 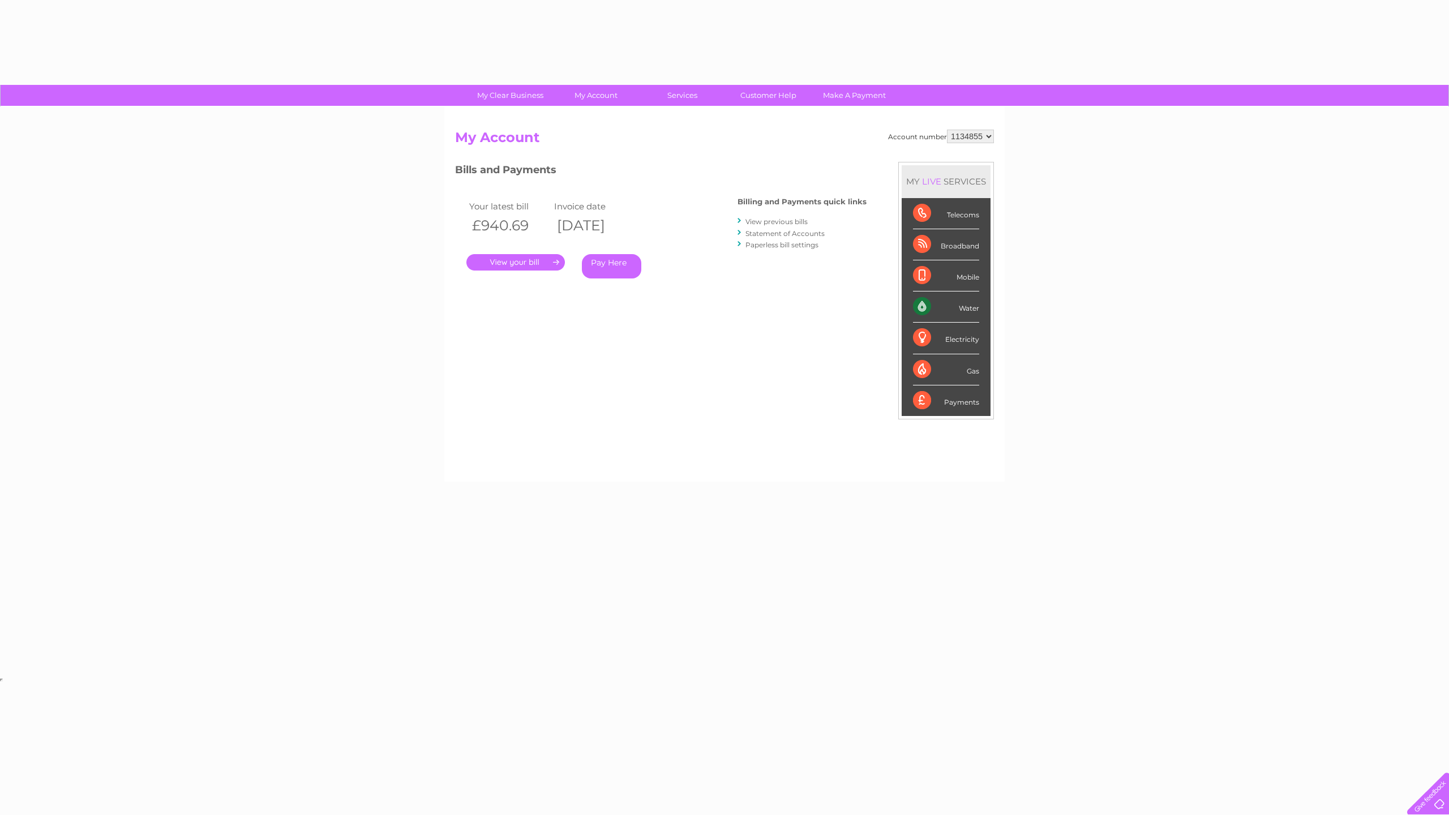 I want to click on div: Water, so click(x=946, y=307).